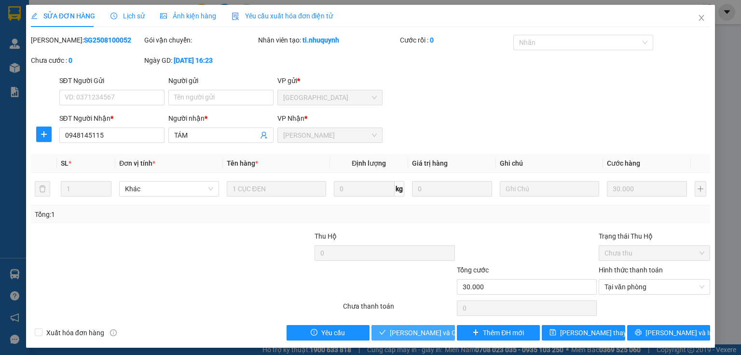 This screenshot has width=741, height=355. I want to click on span: Thu Hộ, so click(326, 236).